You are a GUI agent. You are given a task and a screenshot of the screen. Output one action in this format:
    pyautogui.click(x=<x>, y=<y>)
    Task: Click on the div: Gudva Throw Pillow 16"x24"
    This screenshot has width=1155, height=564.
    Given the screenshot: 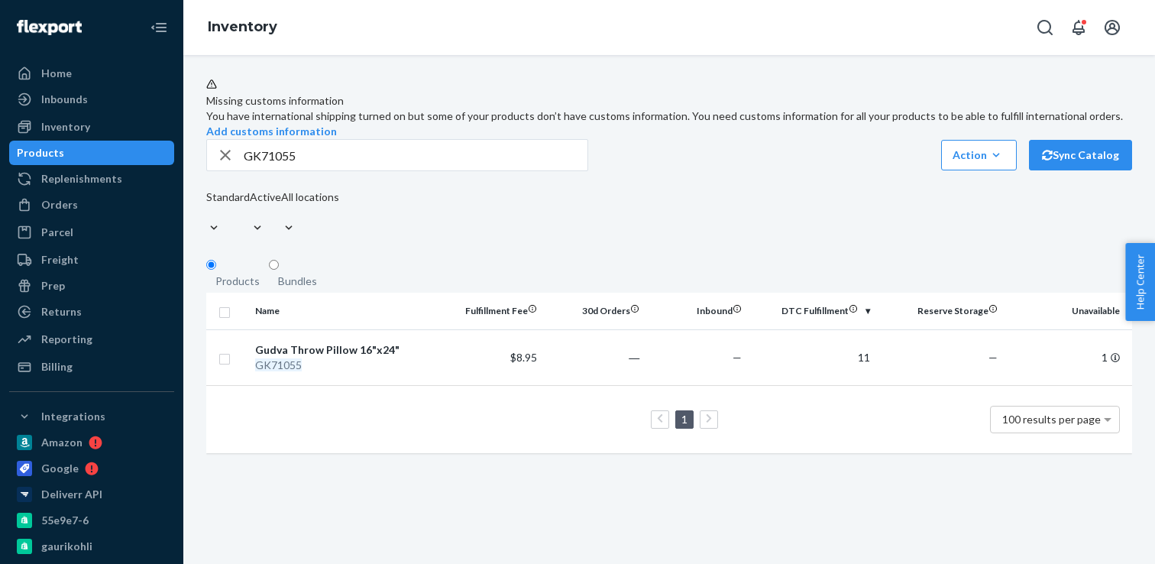 What is the action you would take?
    pyautogui.click(x=344, y=350)
    